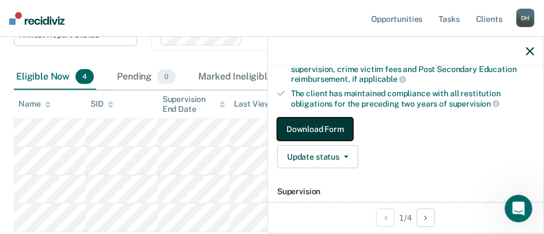 The height and width of the screenshot is (234, 544). Describe the element at coordinates (317, 157) in the screenshot. I see `button: Update status` at that location.